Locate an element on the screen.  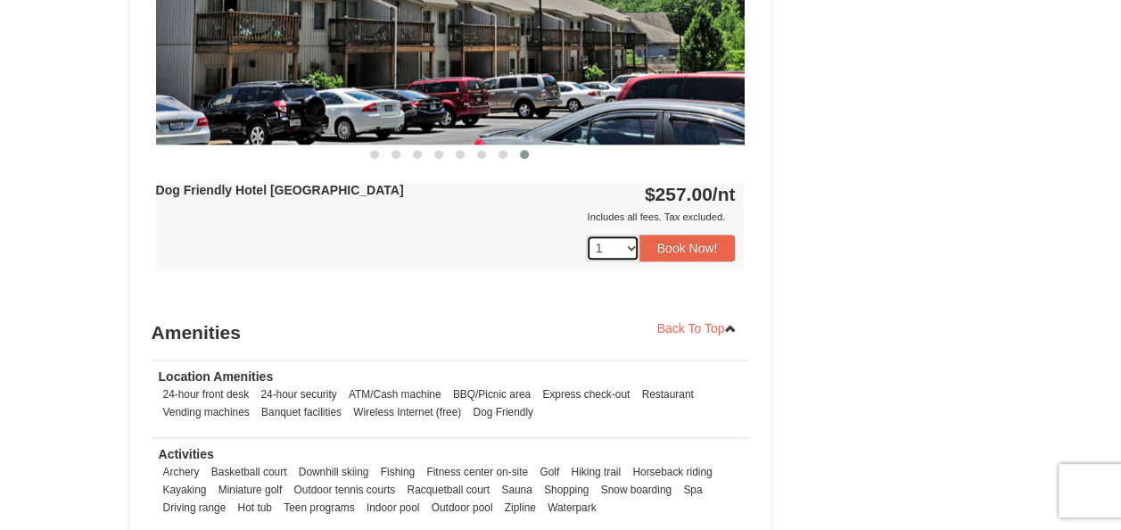
div: Includes all fees. Tax excluded. is located at coordinates (446, 217).